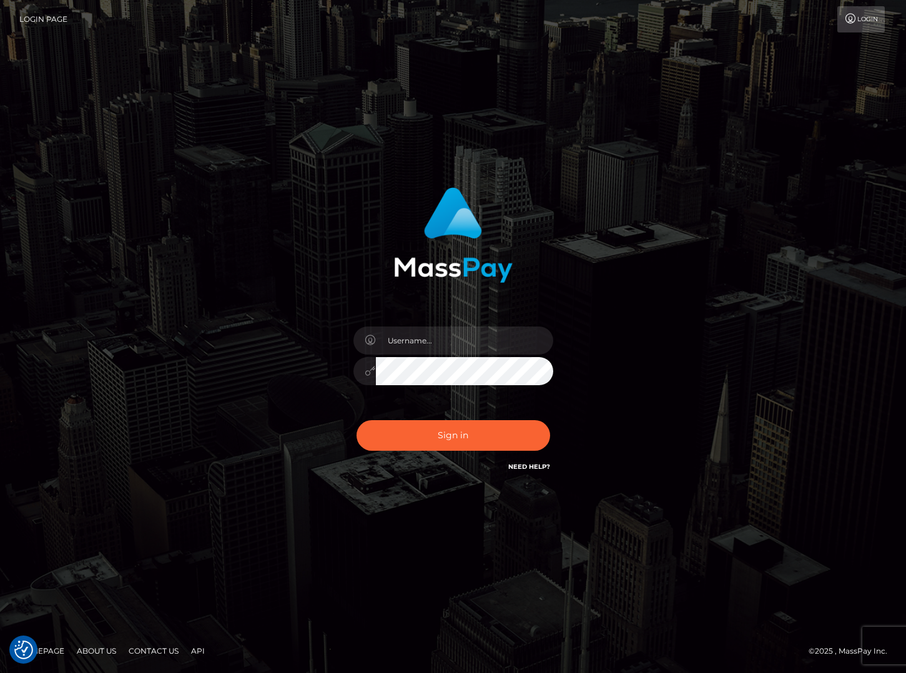 Image resolution: width=906 pixels, height=673 pixels. Describe the element at coordinates (24, 650) in the screenshot. I see `img: Revisit consent button` at that location.